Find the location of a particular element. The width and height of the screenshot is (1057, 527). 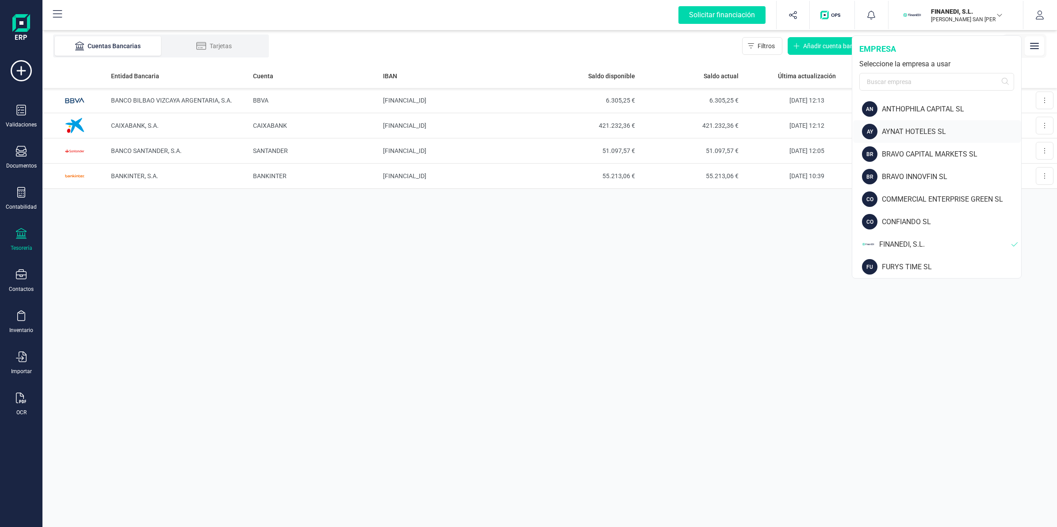

div: FURYS TIME SL is located at coordinates (951, 267).